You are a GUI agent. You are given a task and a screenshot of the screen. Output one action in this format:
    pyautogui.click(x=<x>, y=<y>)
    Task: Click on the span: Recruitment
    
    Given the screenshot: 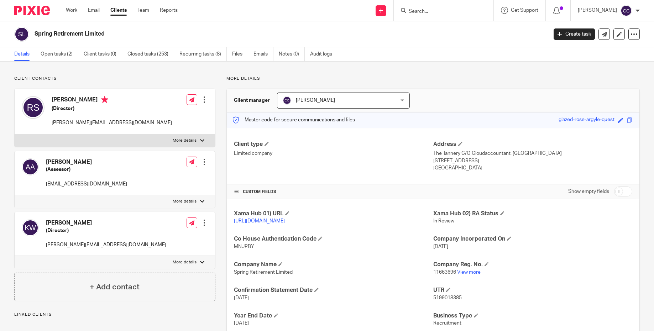 What is the action you would take?
    pyautogui.click(x=447, y=323)
    